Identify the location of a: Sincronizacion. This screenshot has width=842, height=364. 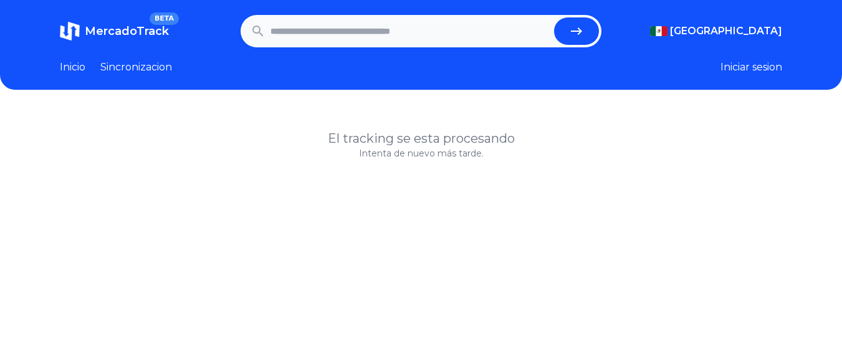
(136, 67).